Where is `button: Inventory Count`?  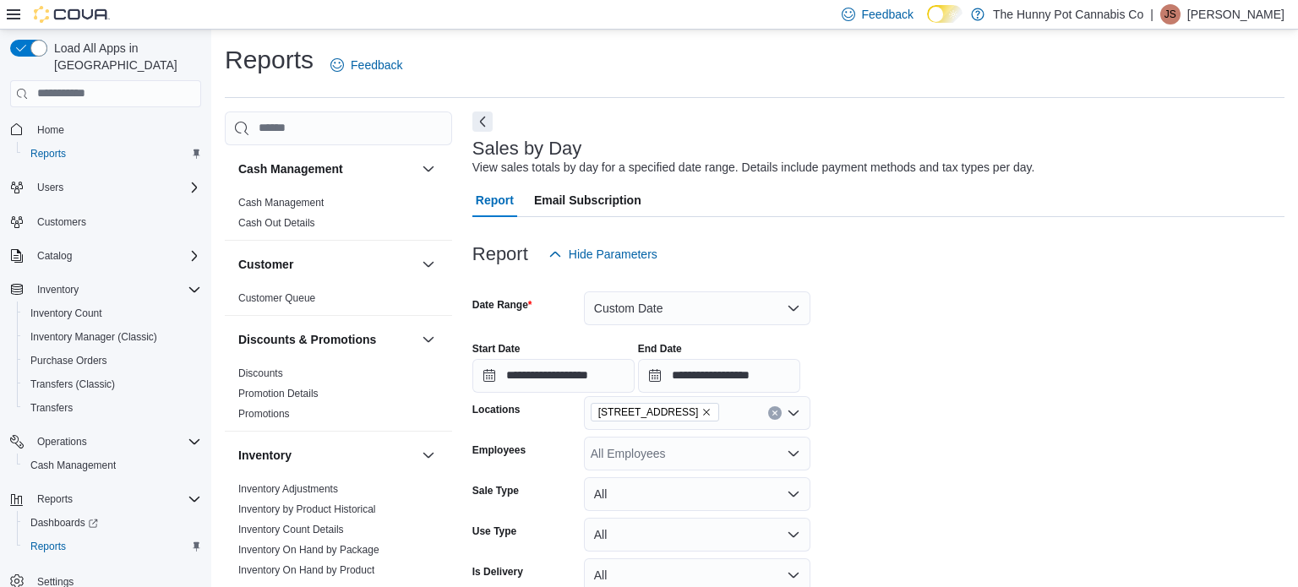 button: Inventory Count is located at coordinates (112, 314).